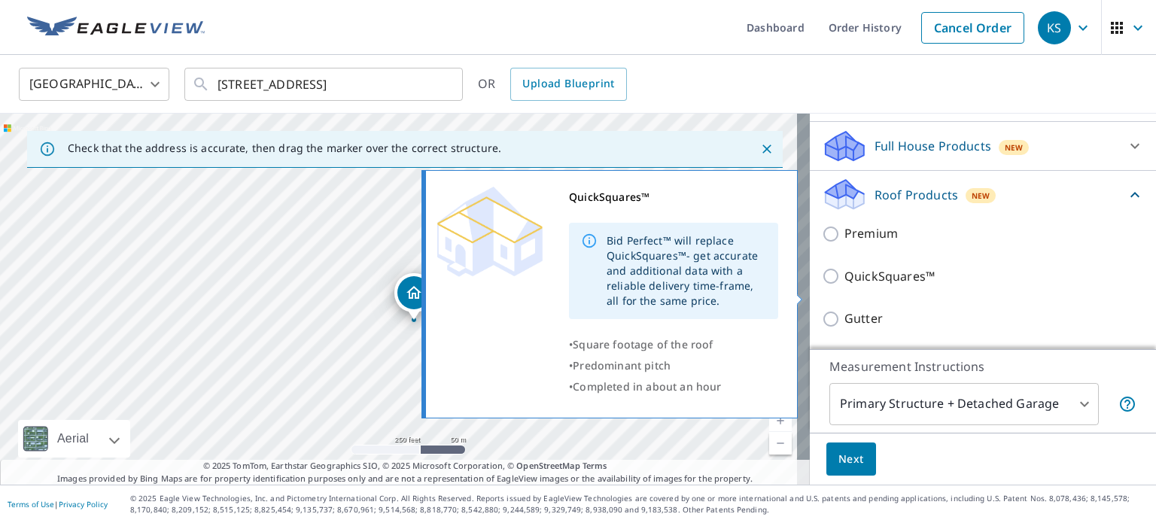  What do you see at coordinates (780, 443) in the screenshot?
I see `a: Current Level 17, Zoom Out` at bounding box center [780, 443].